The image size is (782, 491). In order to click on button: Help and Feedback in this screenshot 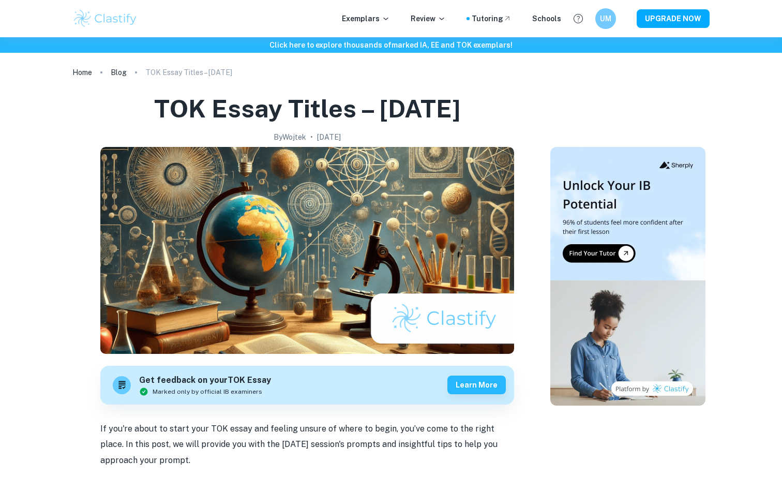, I will do `click(578, 19)`.